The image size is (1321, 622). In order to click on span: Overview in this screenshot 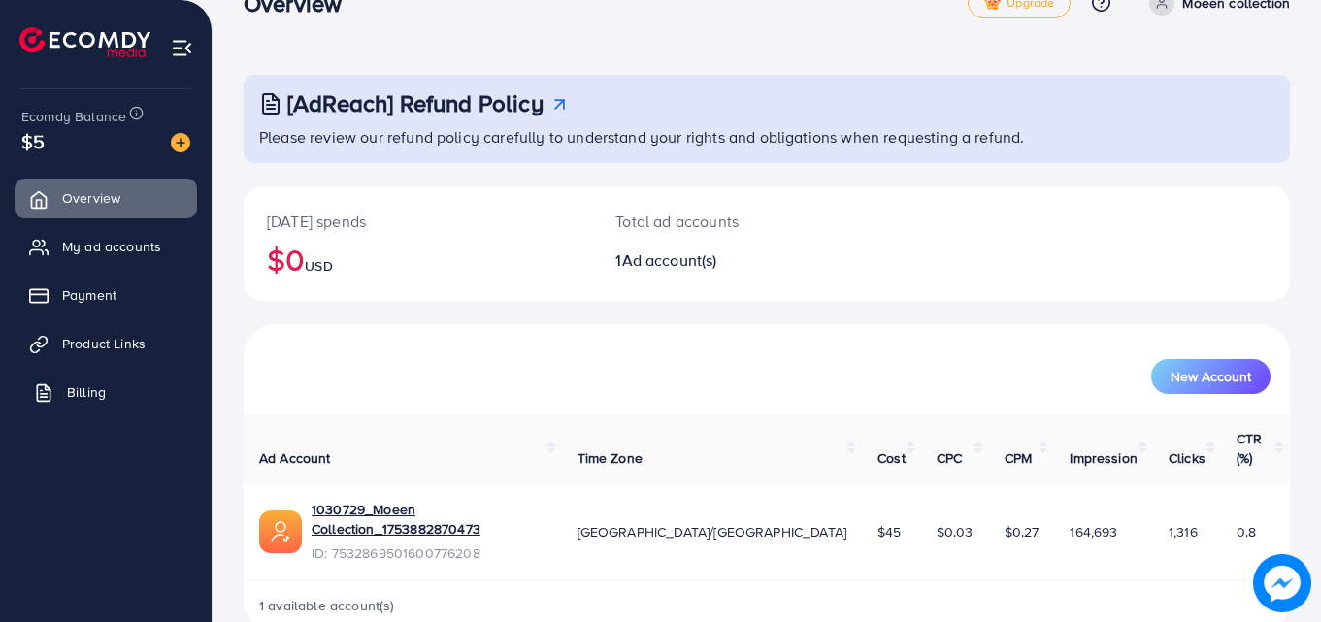, I will do `click(91, 198)`.